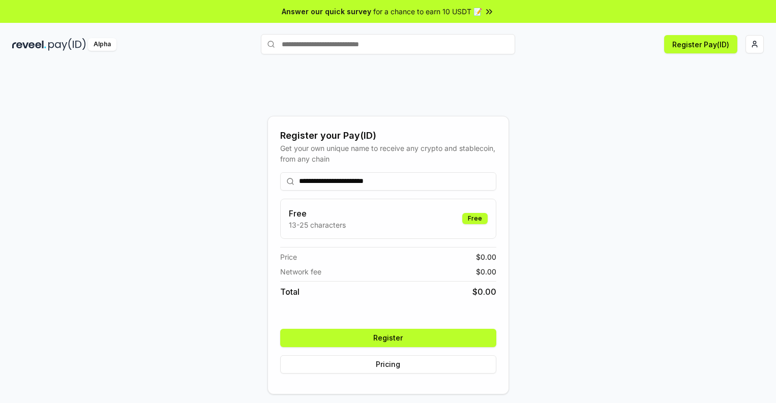 This screenshot has height=403, width=776. Describe the element at coordinates (701, 44) in the screenshot. I see `button: Register Pay(ID)` at that location.